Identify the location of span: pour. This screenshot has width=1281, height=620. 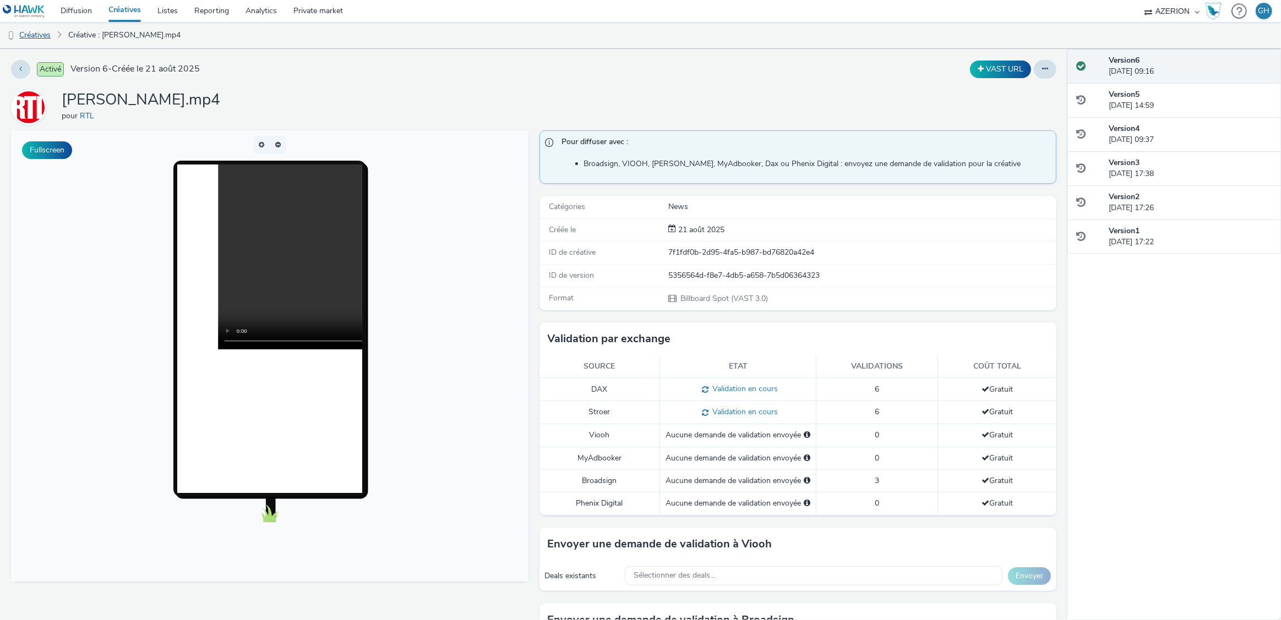
(70, 116).